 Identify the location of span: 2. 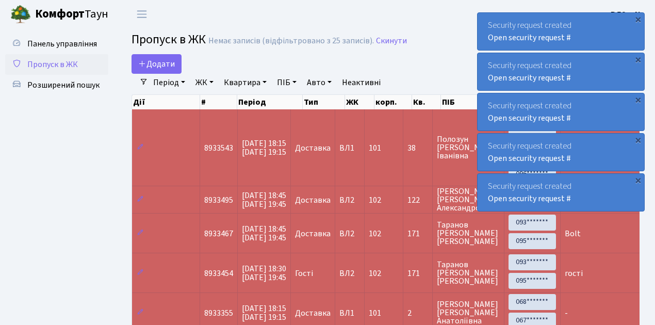
(418, 313).